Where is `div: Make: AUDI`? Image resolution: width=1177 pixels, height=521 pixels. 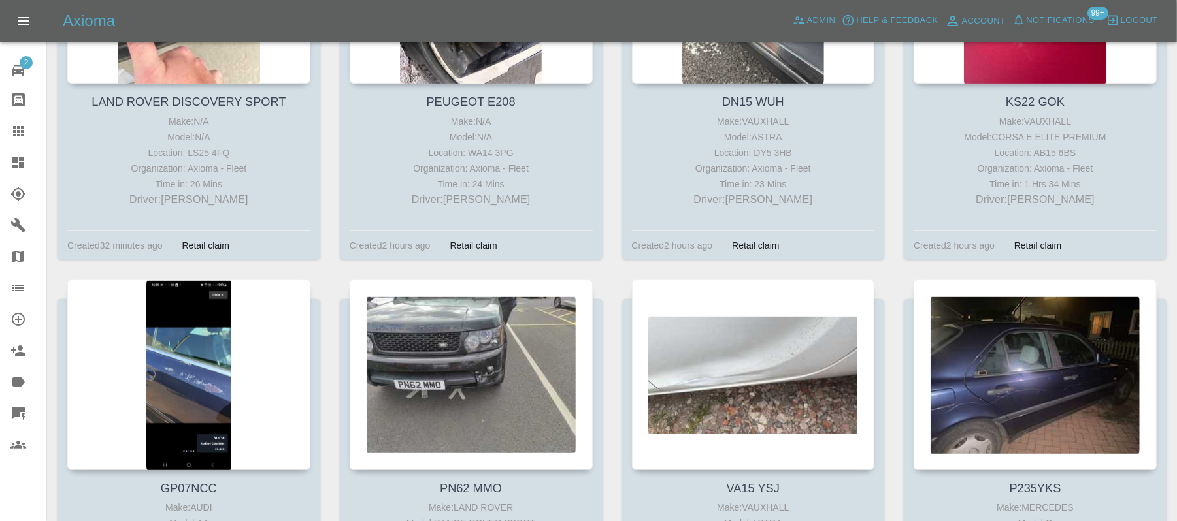
div: Make: AUDI is located at coordinates (189, 508).